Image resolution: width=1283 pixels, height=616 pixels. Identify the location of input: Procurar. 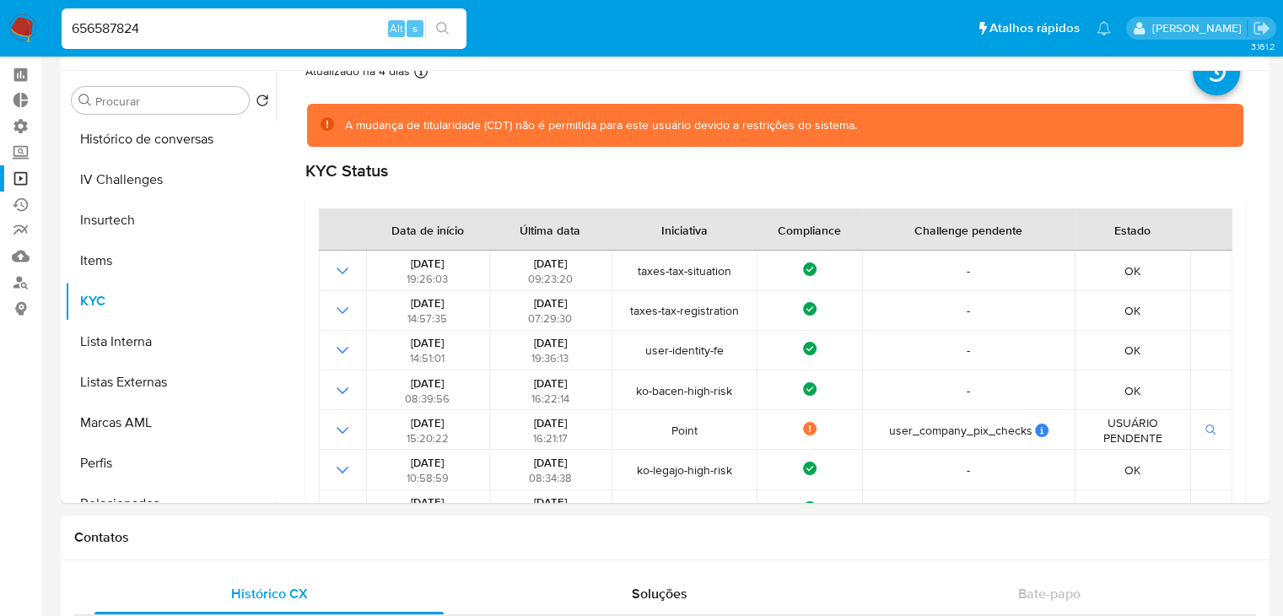
(169, 101).